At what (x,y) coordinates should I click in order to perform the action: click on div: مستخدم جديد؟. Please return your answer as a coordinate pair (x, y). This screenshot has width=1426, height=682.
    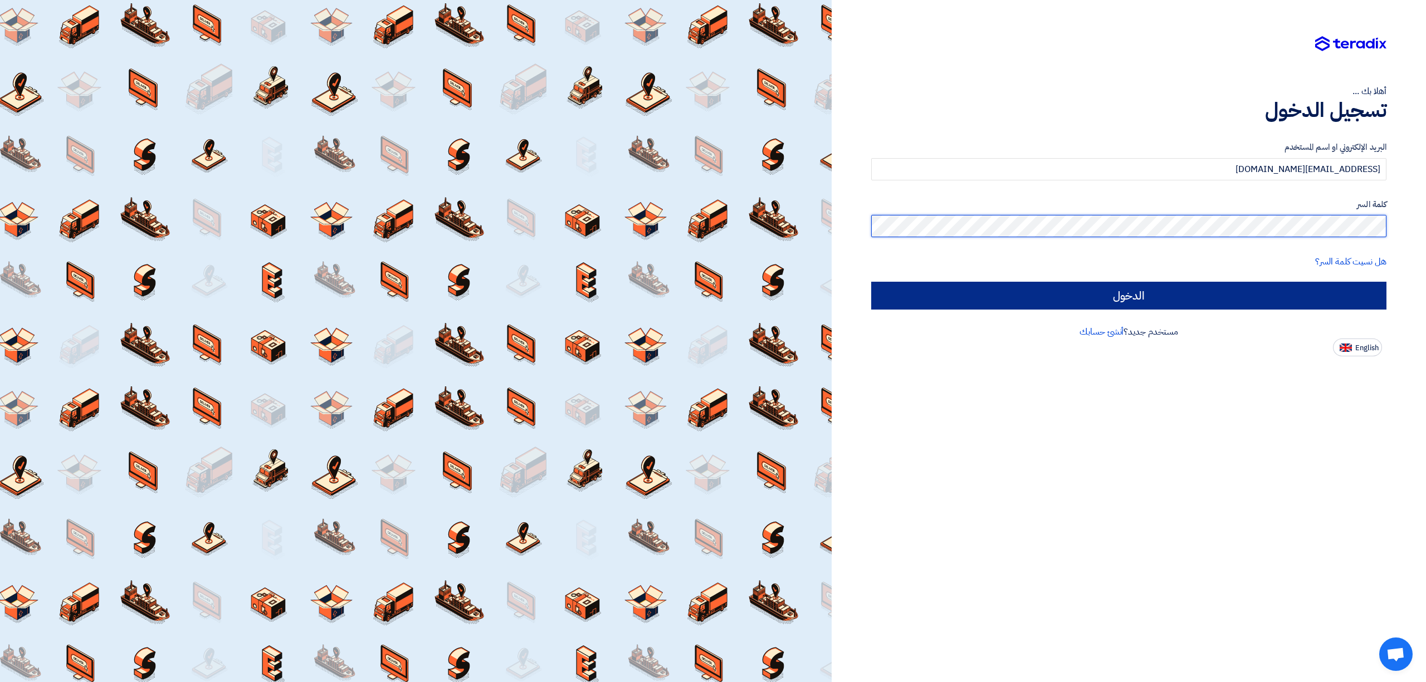
    Looking at the image, I should click on (1128, 332).